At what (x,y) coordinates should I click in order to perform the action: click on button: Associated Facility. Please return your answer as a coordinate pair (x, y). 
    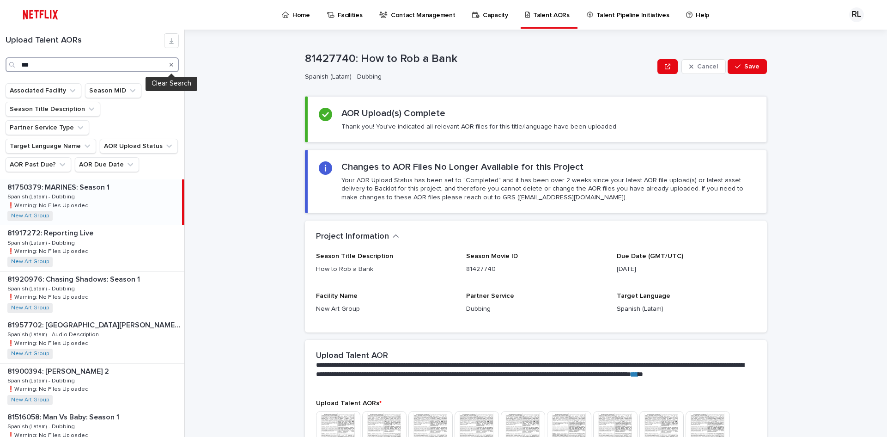
    Looking at the image, I should click on (43, 91).